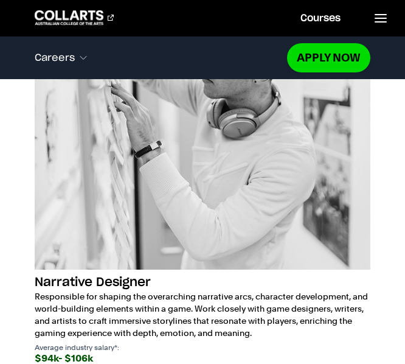 Image resolution: width=405 pixels, height=364 pixels. Describe the element at coordinates (55, 58) in the screenshot. I see `span: Careers` at that location.